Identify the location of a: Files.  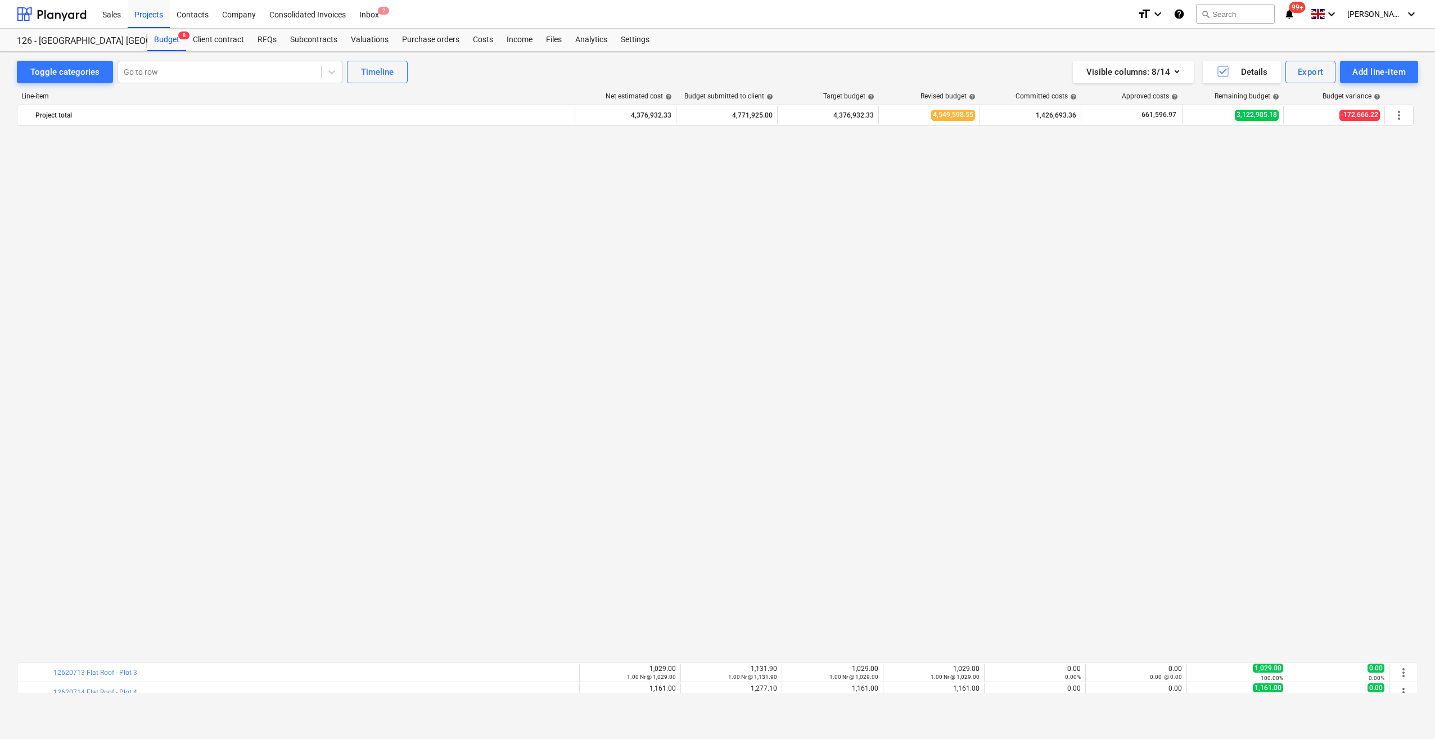
(554, 40).